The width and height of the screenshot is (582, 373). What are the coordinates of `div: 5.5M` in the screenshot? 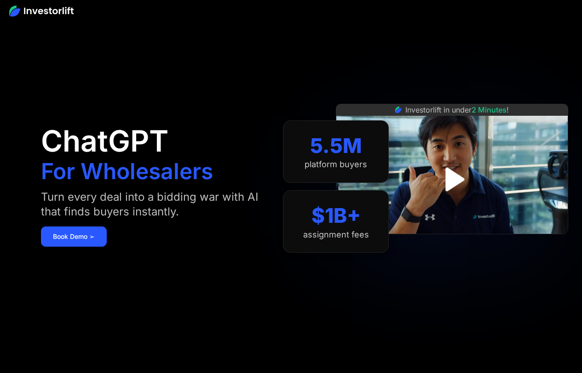 It's located at (336, 146).